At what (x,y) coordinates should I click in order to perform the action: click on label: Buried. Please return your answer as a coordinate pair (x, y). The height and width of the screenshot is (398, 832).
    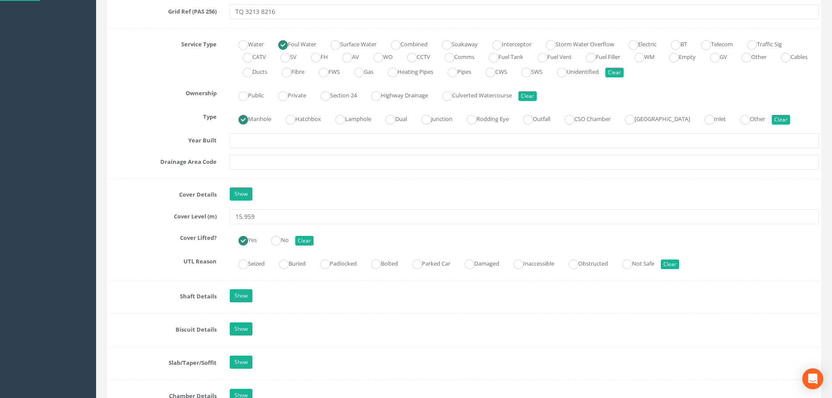
    Looking at the image, I should click on (288, 263).